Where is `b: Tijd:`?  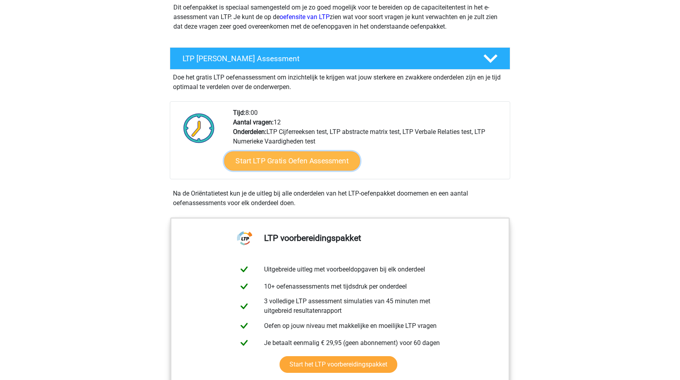
b: Tijd: is located at coordinates (239, 113).